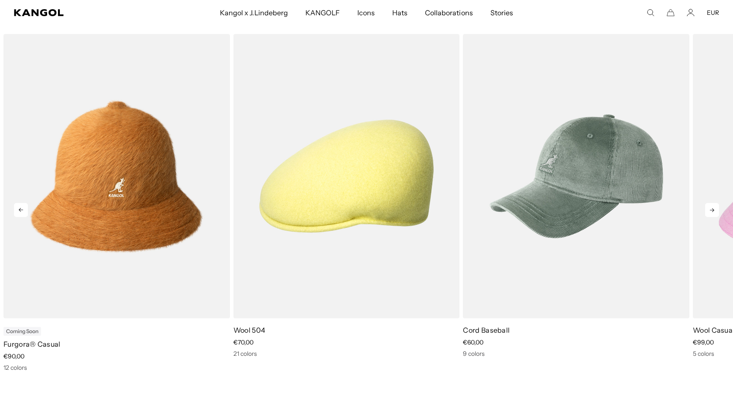  What do you see at coordinates (691, 13) in the screenshot?
I see `a: Account` at bounding box center [691, 13].